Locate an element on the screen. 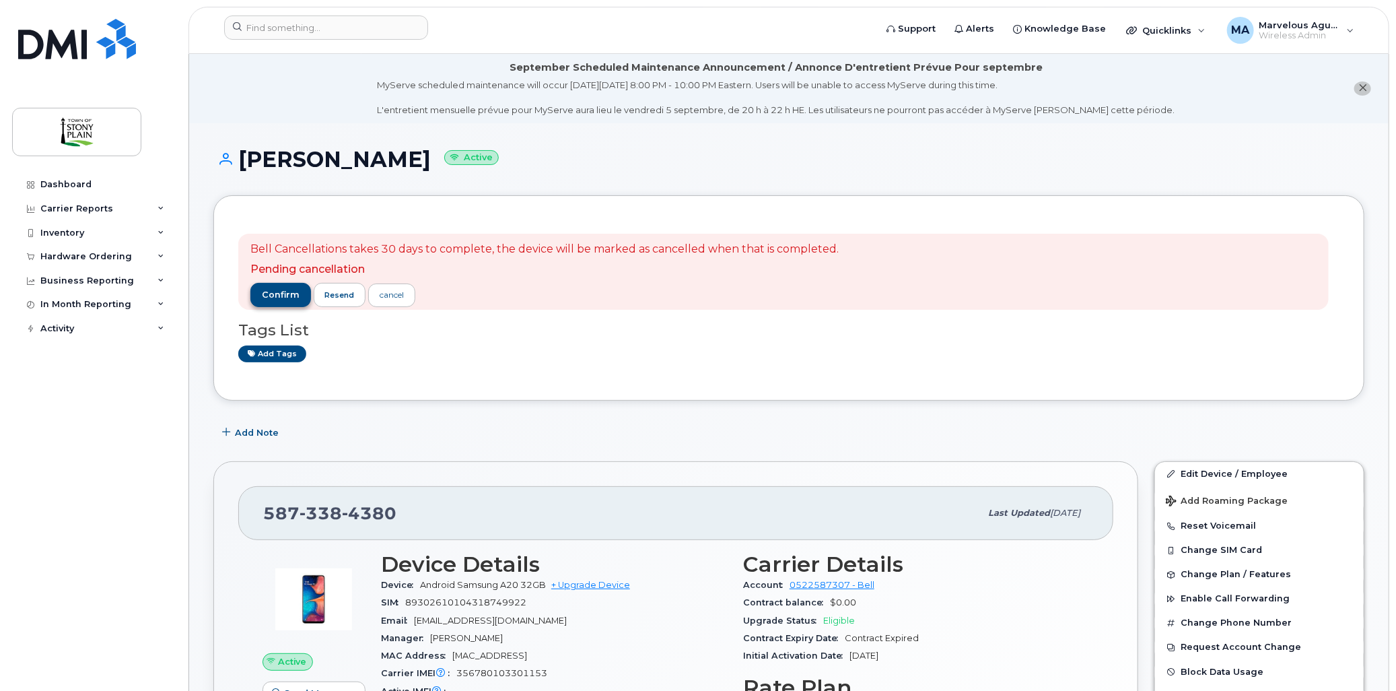 This screenshot has width=1396, height=691. small: Active is located at coordinates (471, 157).